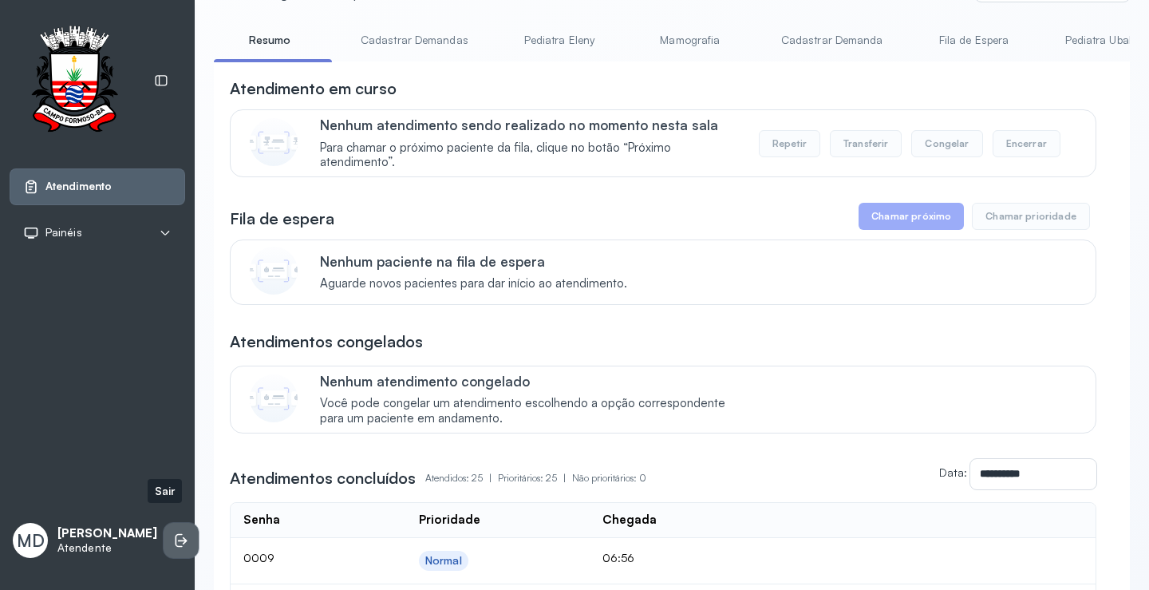 The width and height of the screenshot is (1149, 590). What do you see at coordinates (444, 560) in the screenshot?
I see `div: Normal` at bounding box center [444, 560].